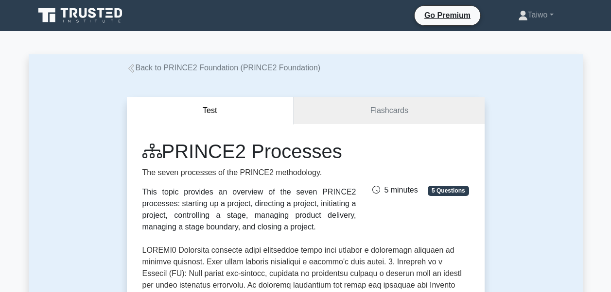 Image resolution: width=611 pixels, height=292 pixels. Describe the element at coordinates (223, 68) in the screenshot. I see `a: Back to PRINCE2 Foundation (PRINCE2 Foundation)` at that location.